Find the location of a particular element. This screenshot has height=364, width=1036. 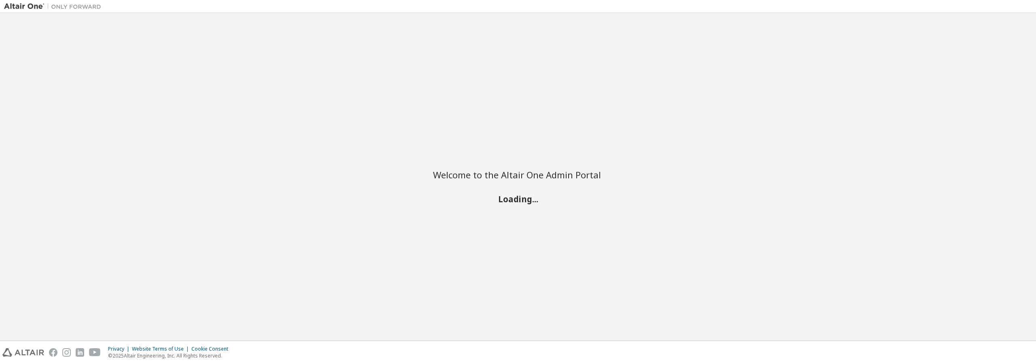

div: Cookie Consent is located at coordinates (212, 349).